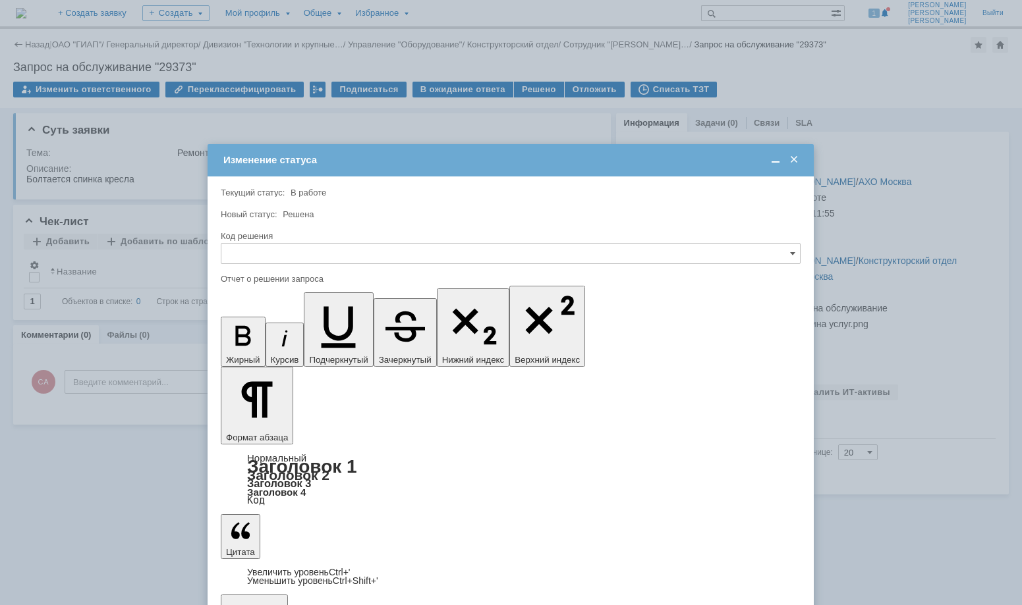 The image size is (1022, 605). I want to click on span: Курсив, so click(285, 360).